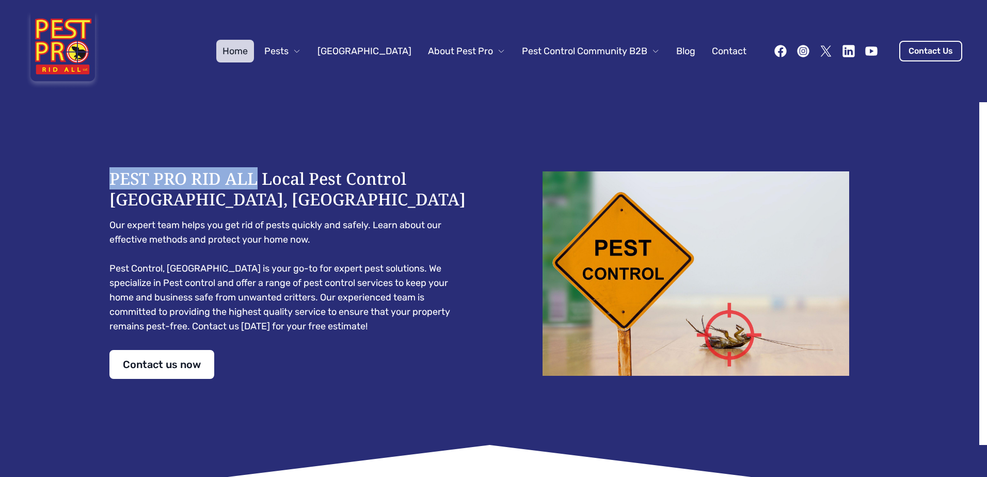 The width and height of the screenshot is (987, 477). I want to click on pre: Our expert team helps you get rid of pests quickly and safely. Learn about our effective methods ..., so click(291, 276).